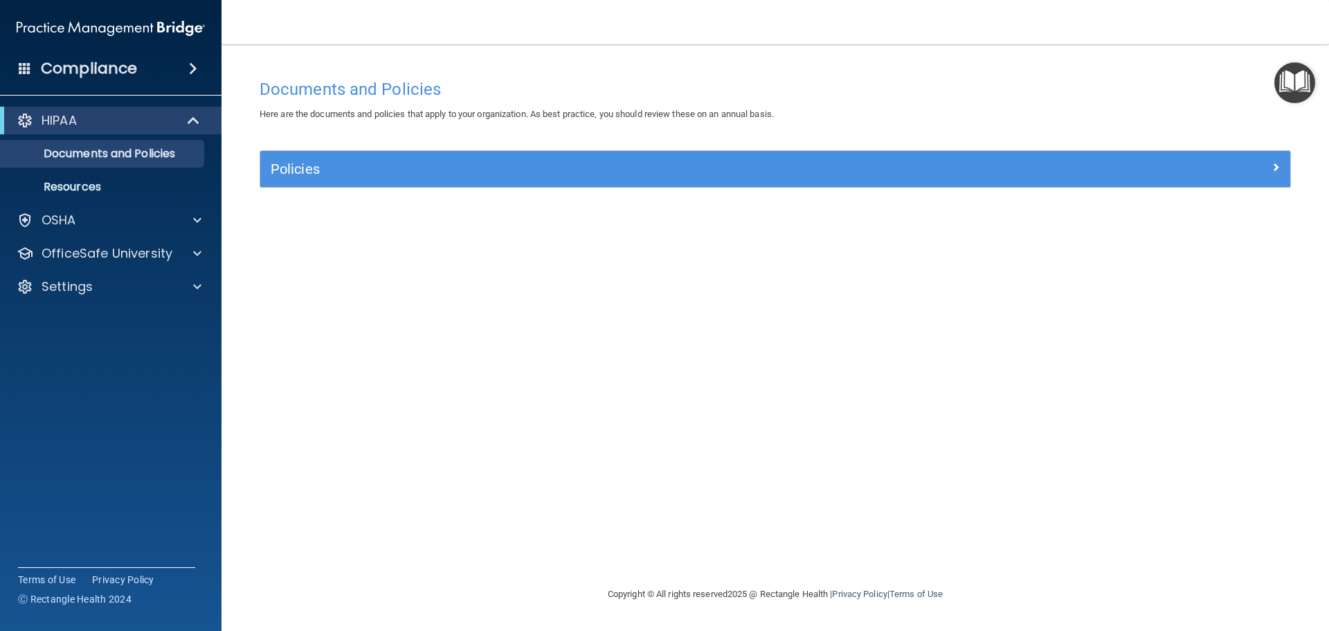  What do you see at coordinates (1295, 82) in the screenshot?
I see `button: Open Resource Center` at bounding box center [1295, 82].